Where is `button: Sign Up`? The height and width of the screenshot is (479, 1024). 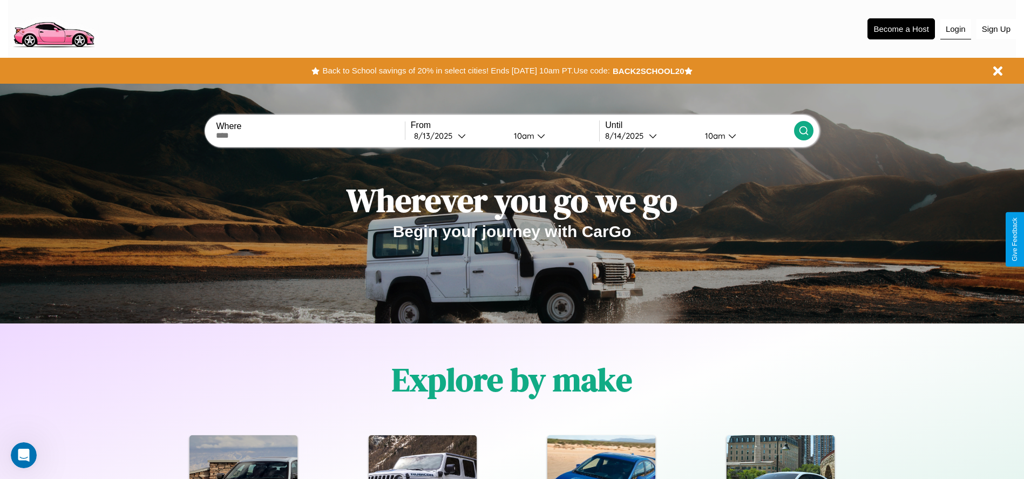 button: Sign Up is located at coordinates (996, 29).